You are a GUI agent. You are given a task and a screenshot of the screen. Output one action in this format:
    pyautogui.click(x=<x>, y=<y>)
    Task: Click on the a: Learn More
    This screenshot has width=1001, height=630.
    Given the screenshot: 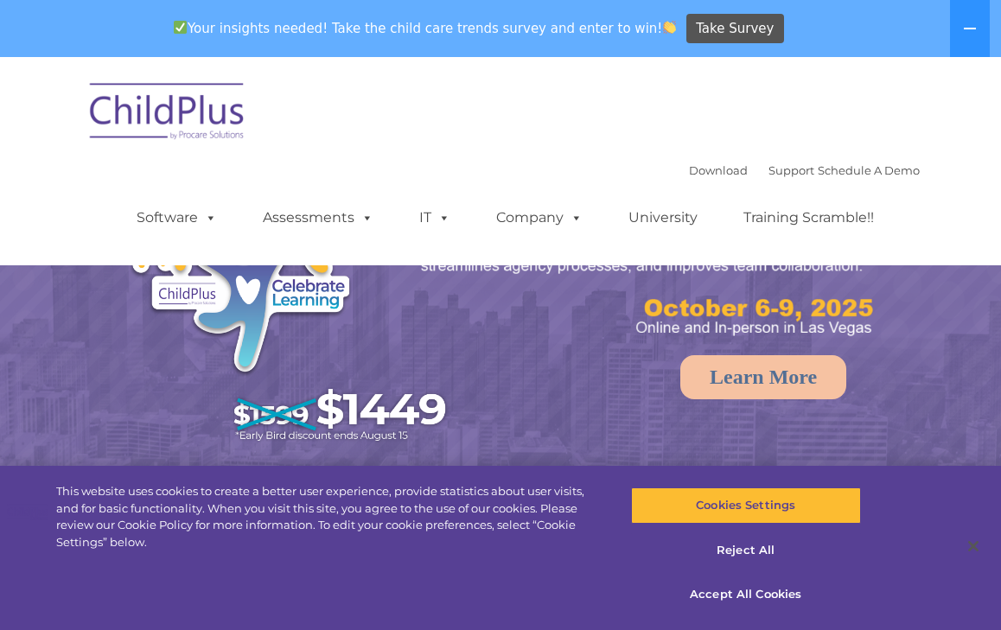 What is the action you would take?
    pyautogui.click(x=763, y=377)
    